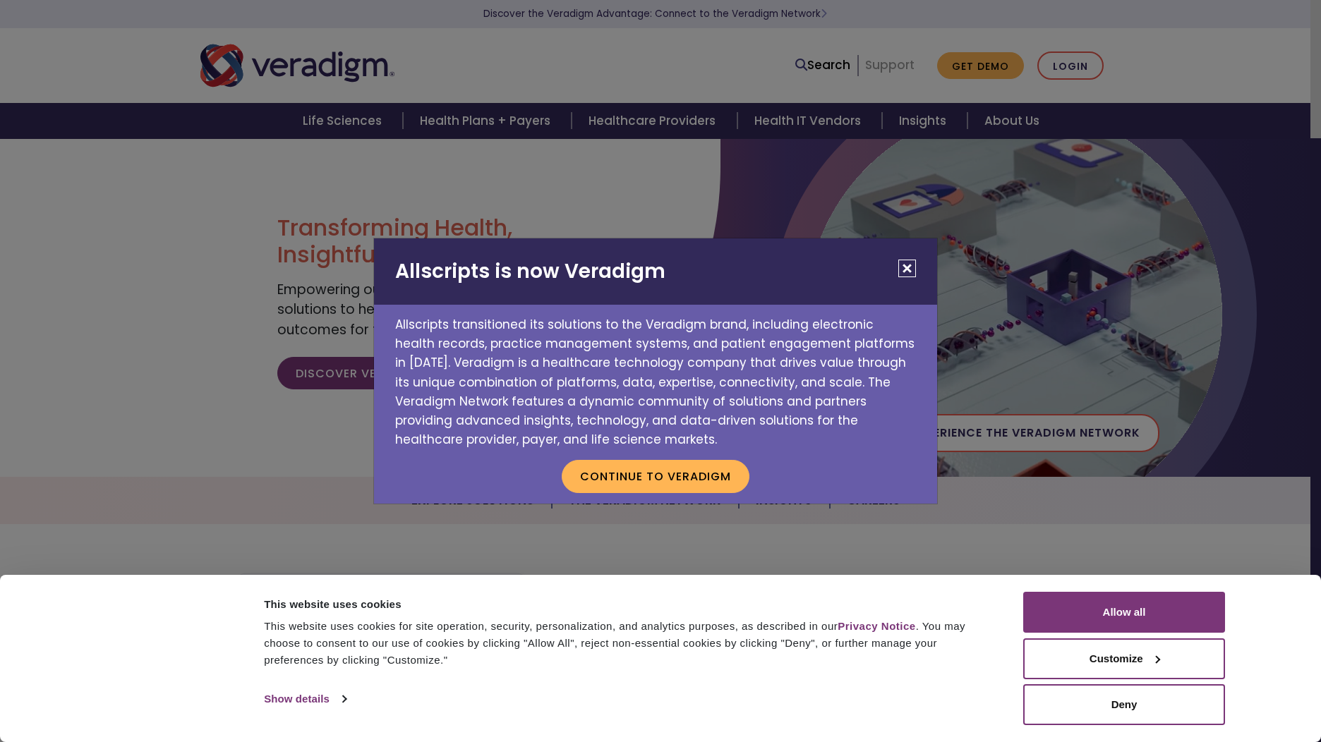  What do you see at coordinates (876, 626) in the screenshot?
I see `a: Privacy Notice` at bounding box center [876, 626].